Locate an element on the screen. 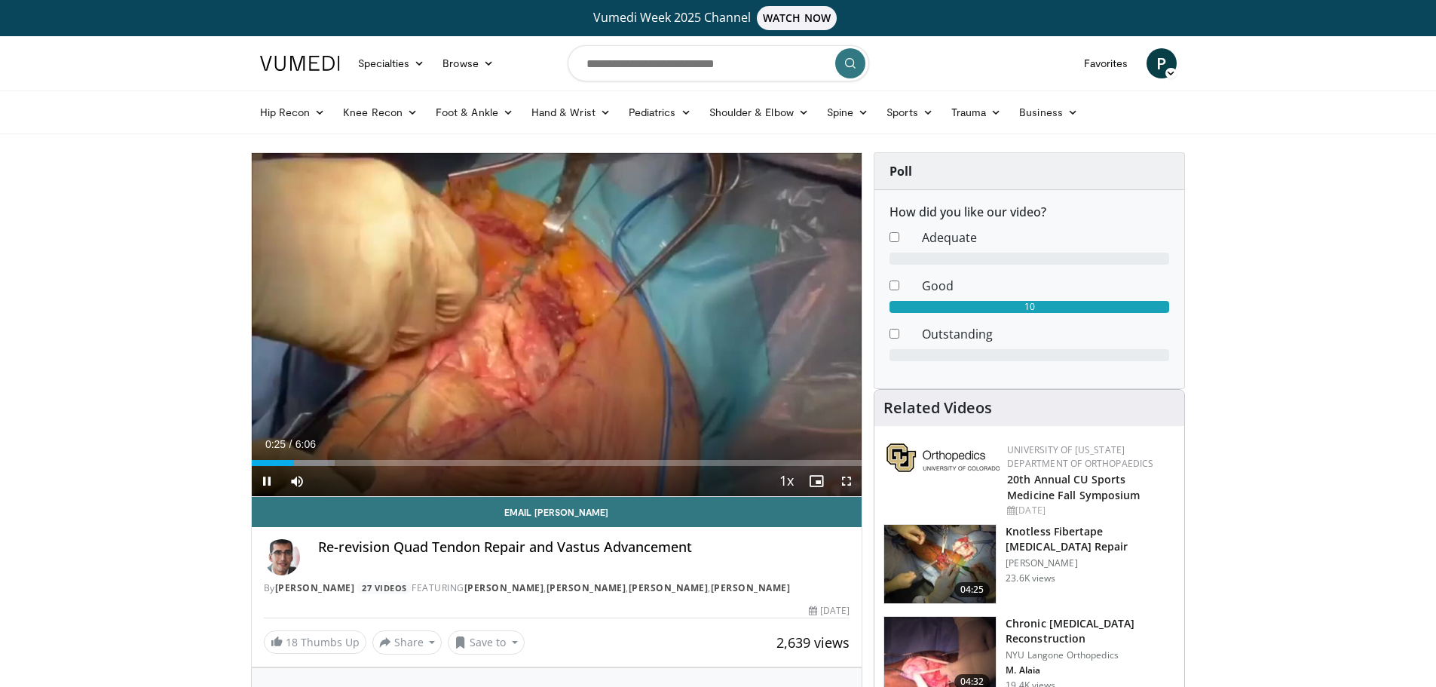  span: 6:06 is located at coordinates (305, 444).